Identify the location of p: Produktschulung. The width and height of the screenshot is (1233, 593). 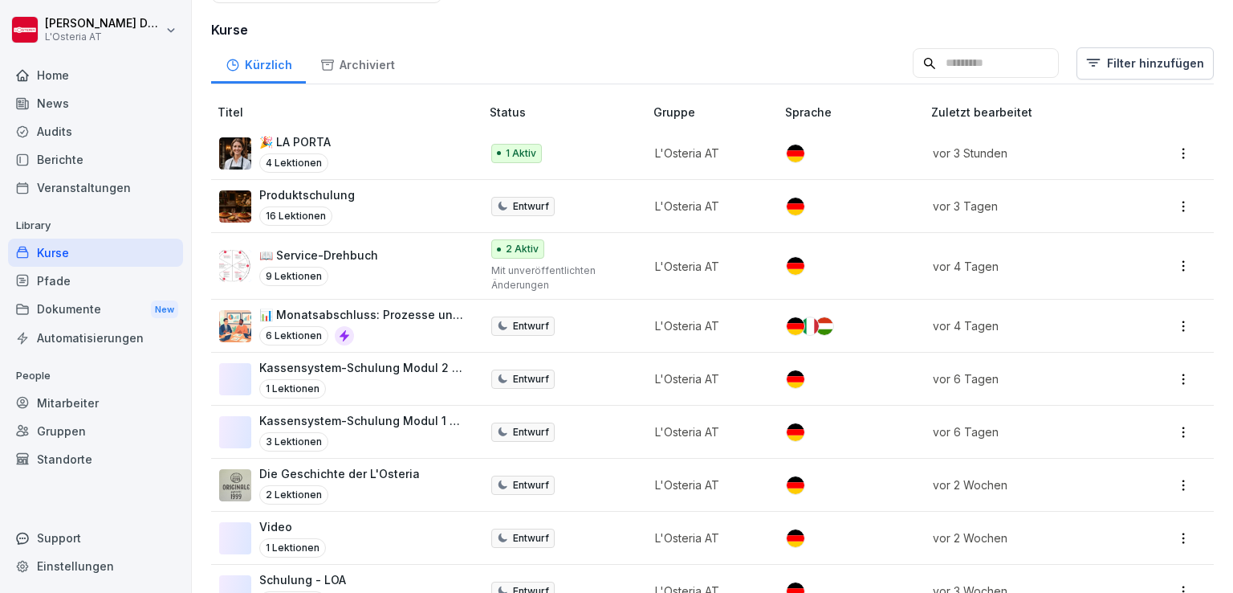
(307, 194).